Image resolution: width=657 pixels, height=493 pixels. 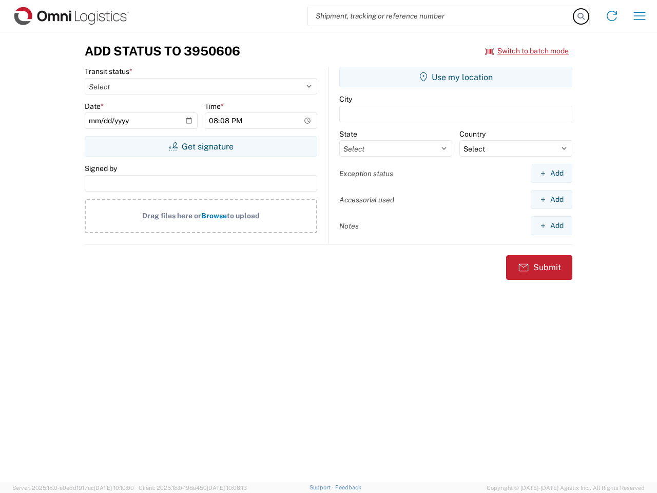 What do you see at coordinates (345, 99) in the screenshot?
I see `label: City` at bounding box center [345, 99].